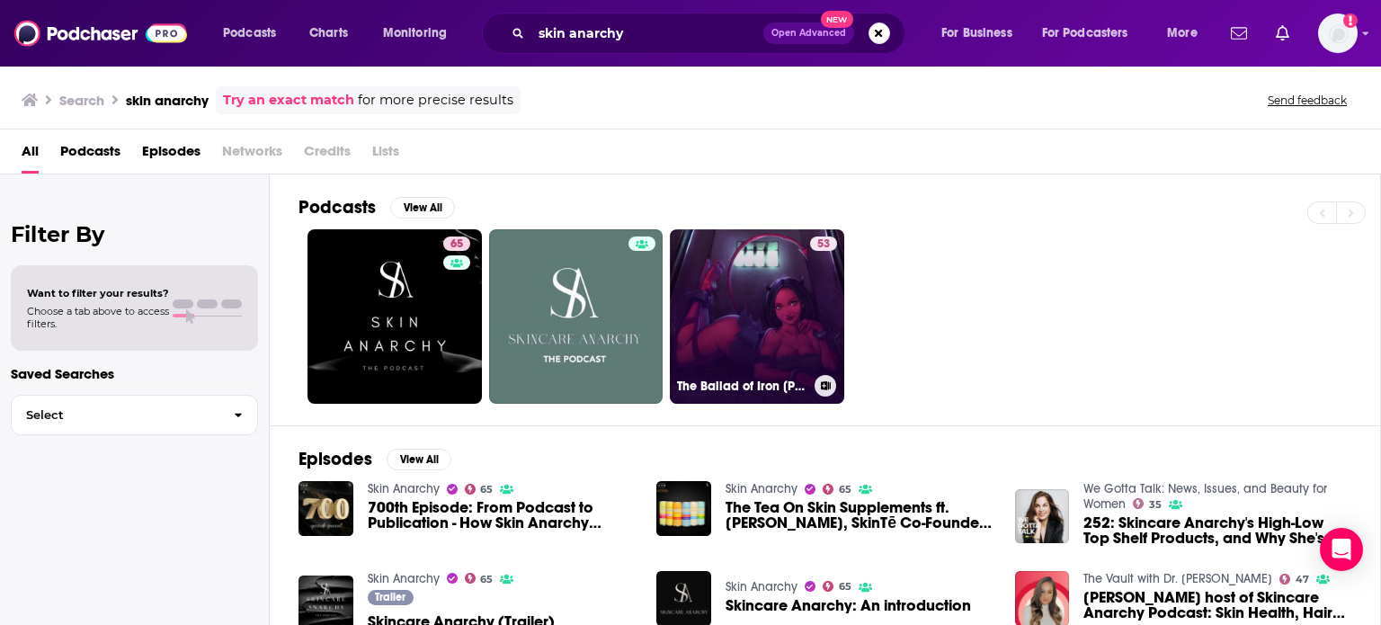 The width and height of the screenshot is (1381, 625). What do you see at coordinates (90, 155) in the screenshot?
I see `a: Podcasts` at bounding box center [90, 155].